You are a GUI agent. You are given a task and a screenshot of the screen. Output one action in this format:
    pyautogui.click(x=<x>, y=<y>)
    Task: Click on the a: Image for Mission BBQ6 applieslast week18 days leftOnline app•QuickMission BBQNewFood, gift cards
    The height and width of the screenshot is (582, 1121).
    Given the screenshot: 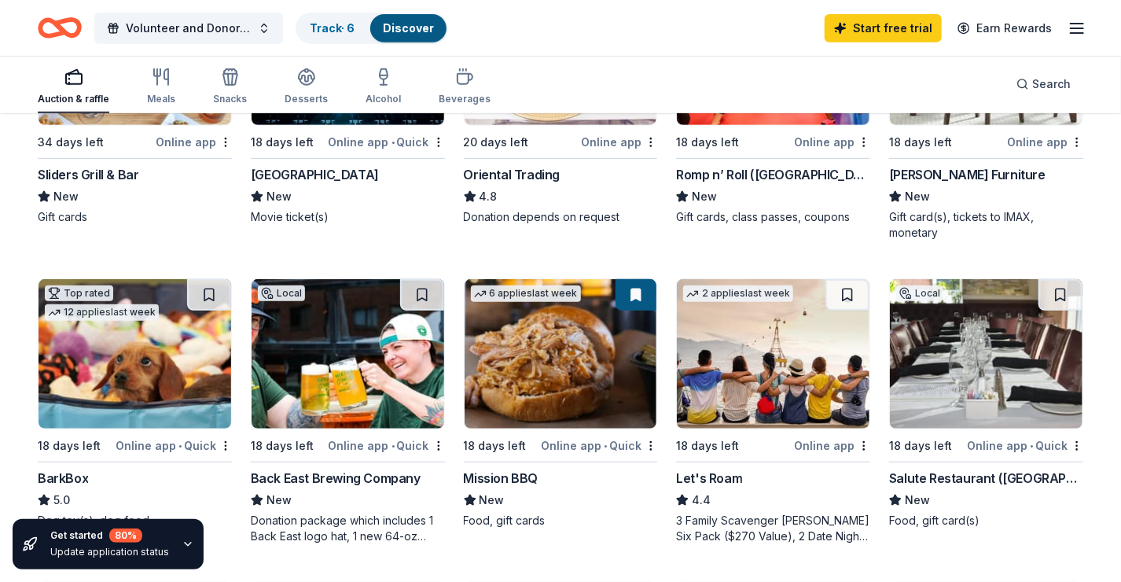 What is the action you would take?
    pyautogui.click(x=560, y=403)
    